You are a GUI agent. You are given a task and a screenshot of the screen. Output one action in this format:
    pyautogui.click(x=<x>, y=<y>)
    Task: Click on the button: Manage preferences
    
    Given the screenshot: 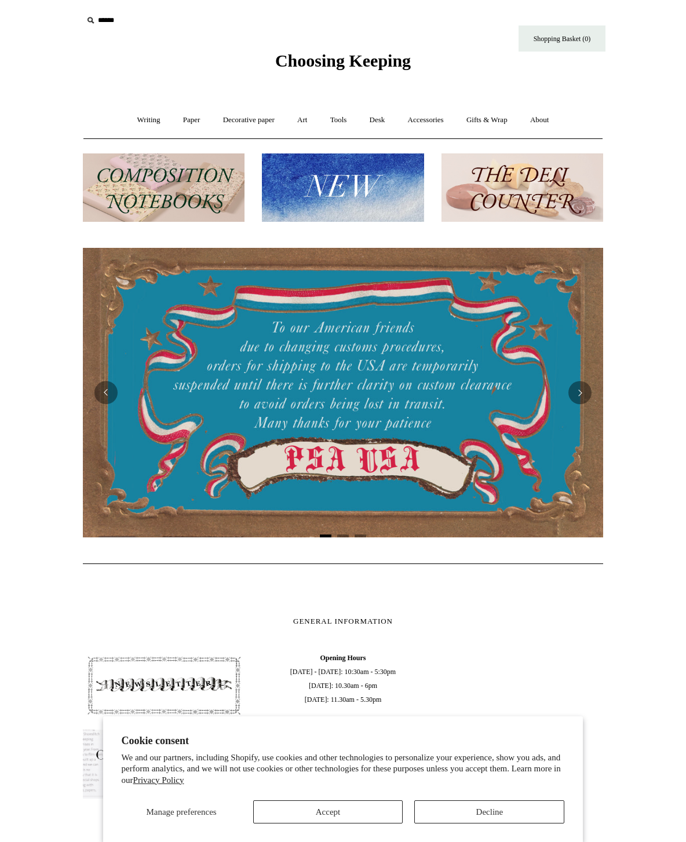 What is the action you would take?
    pyautogui.click(x=181, y=812)
    